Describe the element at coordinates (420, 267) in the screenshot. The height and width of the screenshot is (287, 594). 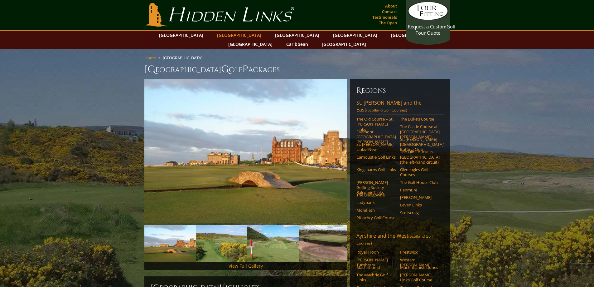
I see `a: Machrihanish Dunes` at that location.